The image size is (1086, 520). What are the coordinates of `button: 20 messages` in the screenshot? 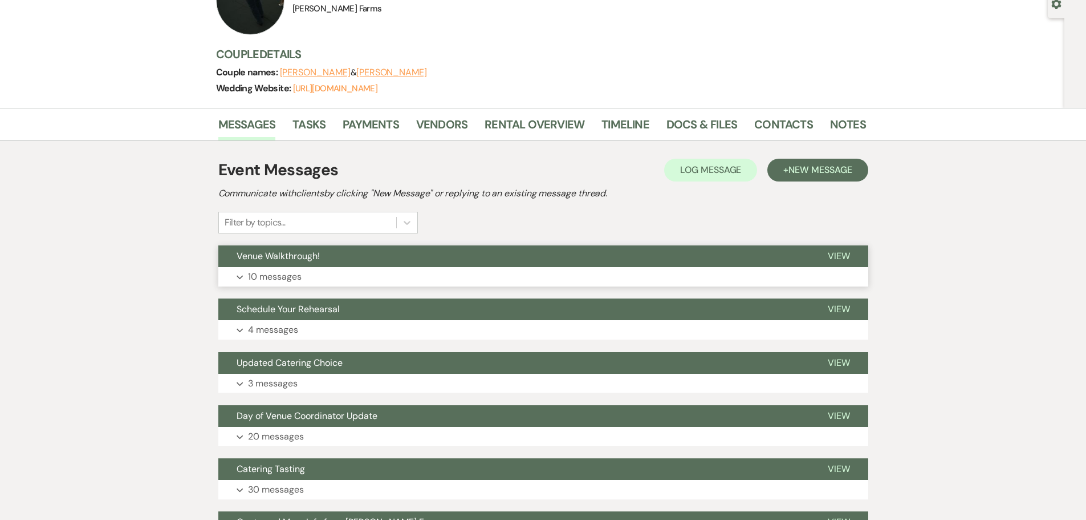 It's located at (544, 436).